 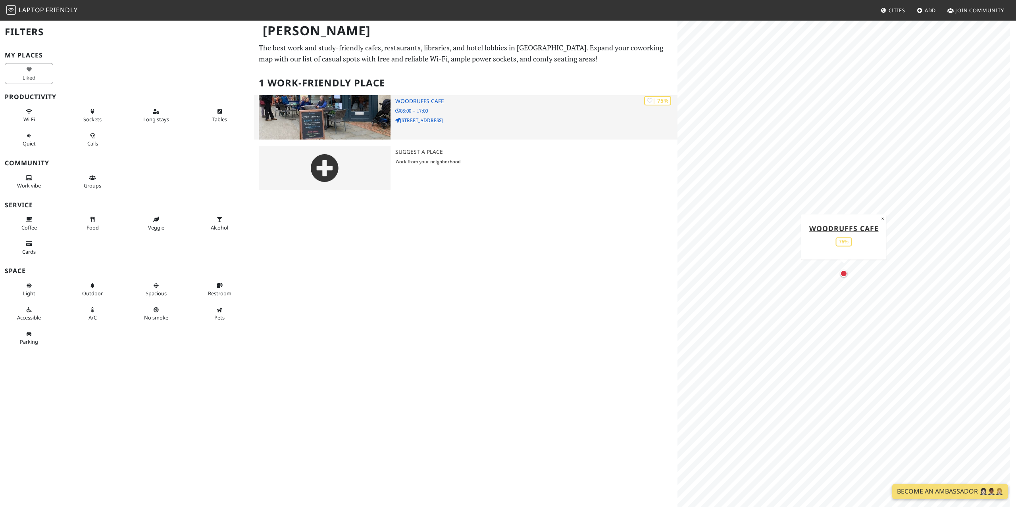 What do you see at coordinates (975, 10) in the screenshot?
I see `a: Join Community` at bounding box center [975, 10].